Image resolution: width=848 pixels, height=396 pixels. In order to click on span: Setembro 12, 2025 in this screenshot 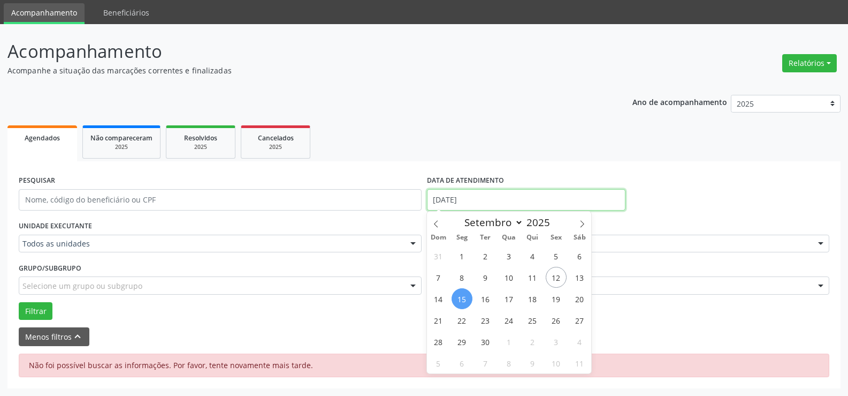, I will do `click(556, 277)`.